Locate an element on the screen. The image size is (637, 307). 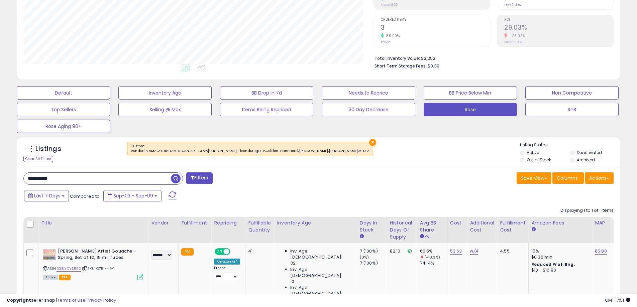
span: Last 7 Days is located at coordinates (47, 196).